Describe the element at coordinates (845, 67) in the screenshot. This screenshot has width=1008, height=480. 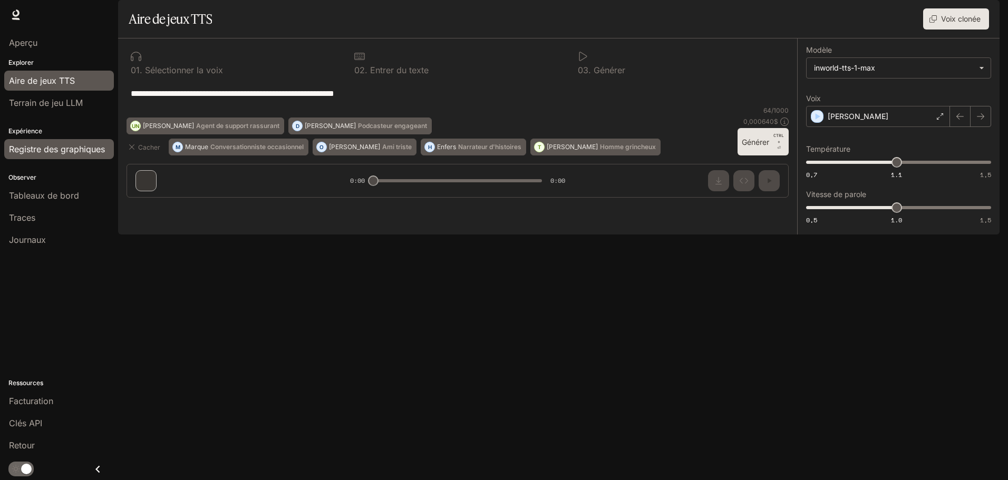
I see `font: inworld-tts-1-max` at that location.